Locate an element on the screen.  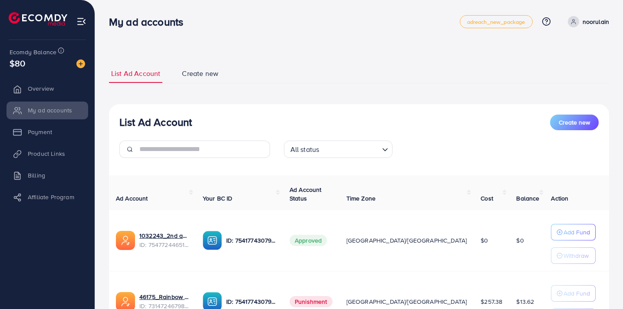
span: $13.62 is located at coordinates (525, 302).